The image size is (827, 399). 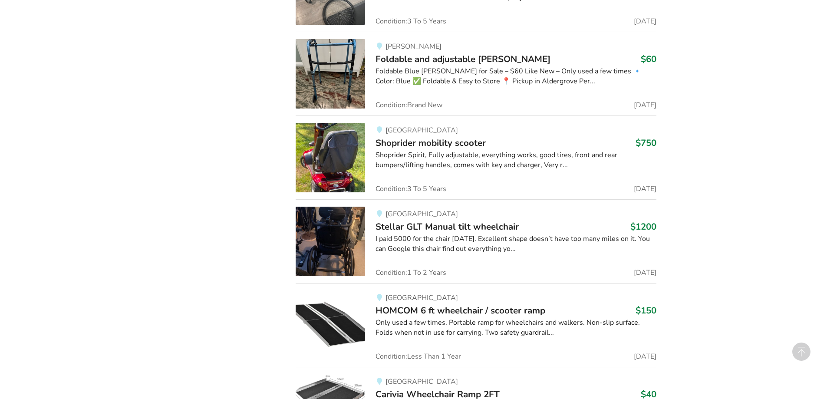 What do you see at coordinates (460, 311) in the screenshot?
I see `span: HOMCOM 6 ft wheelchair / scooter ramp` at bounding box center [460, 311].